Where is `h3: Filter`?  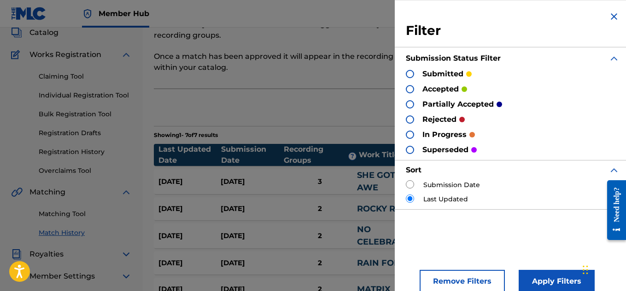 h3: Filter is located at coordinates (512, 31).